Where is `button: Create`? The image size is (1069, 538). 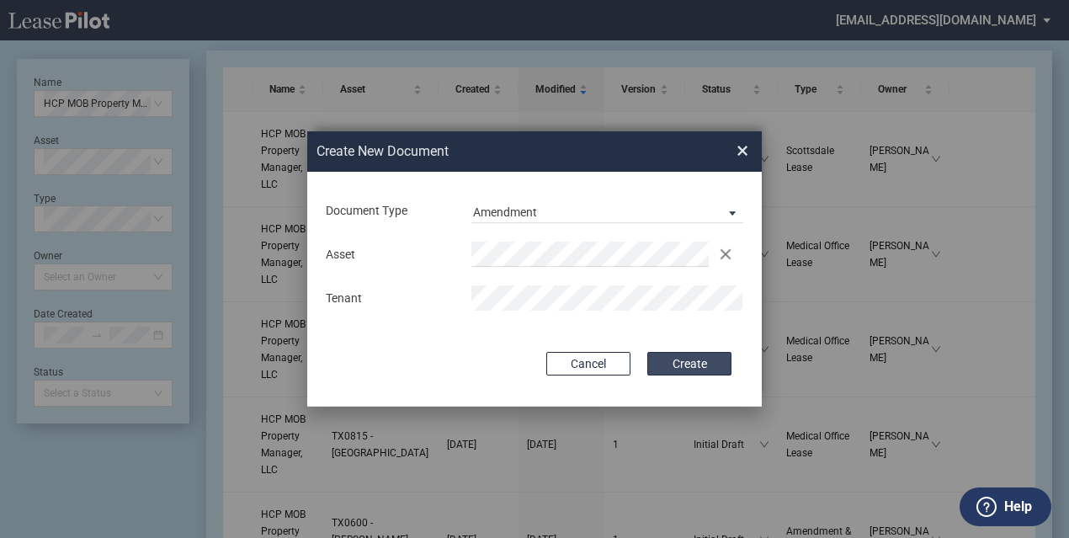
button: Create is located at coordinates (689, 364).